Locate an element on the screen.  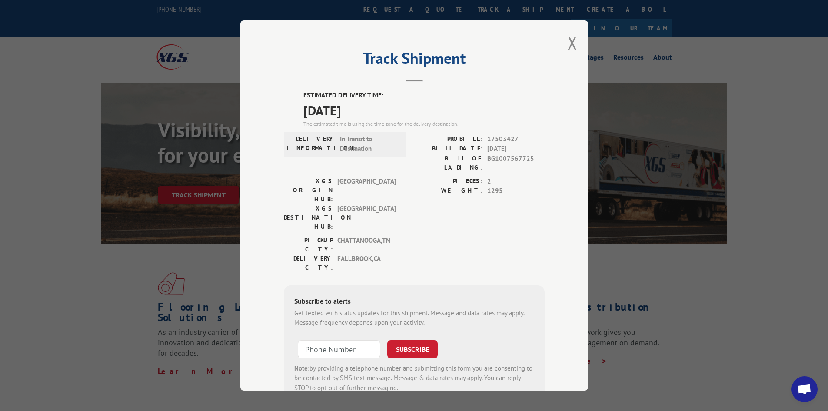
span: 1295 is located at coordinates (516, 191).